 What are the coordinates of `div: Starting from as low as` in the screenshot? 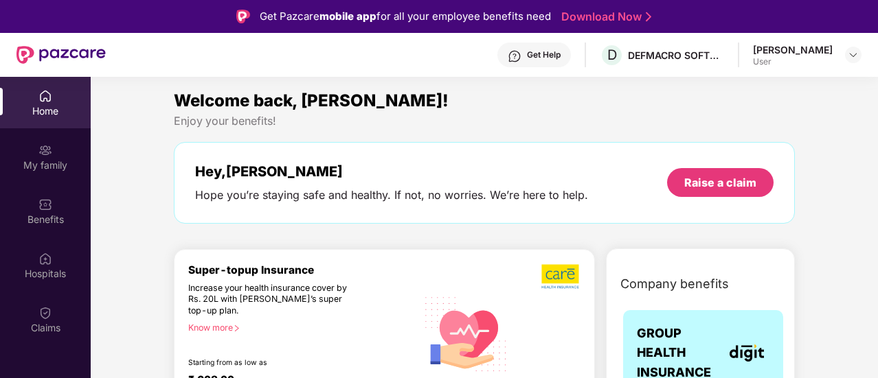 It's located at (273, 363).